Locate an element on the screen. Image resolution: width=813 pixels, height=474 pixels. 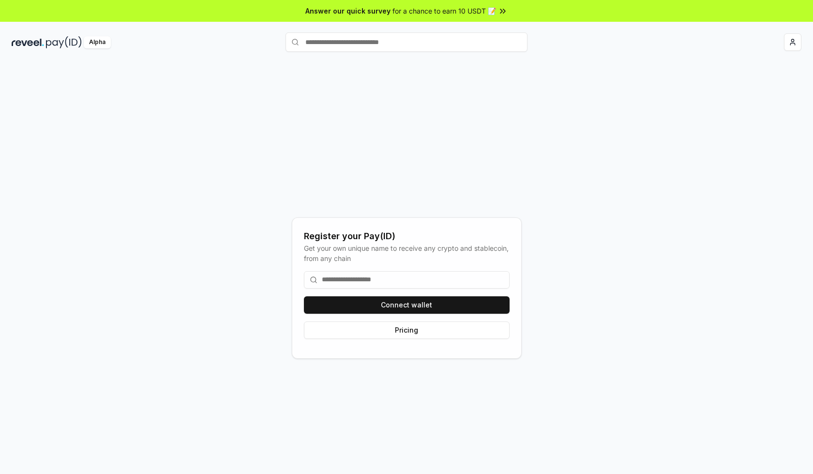
div: Register your Pay(ID) is located at coordinates (407, 236).